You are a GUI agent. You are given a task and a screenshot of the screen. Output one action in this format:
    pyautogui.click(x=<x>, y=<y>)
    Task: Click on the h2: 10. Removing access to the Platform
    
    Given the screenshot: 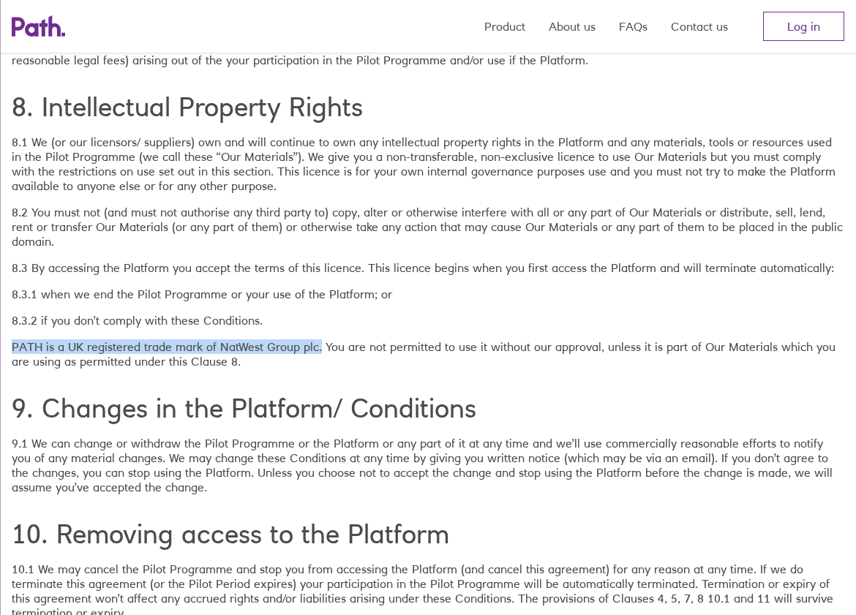 What is the action you would take?
    pyautogui.click(x=428, y=534)
    